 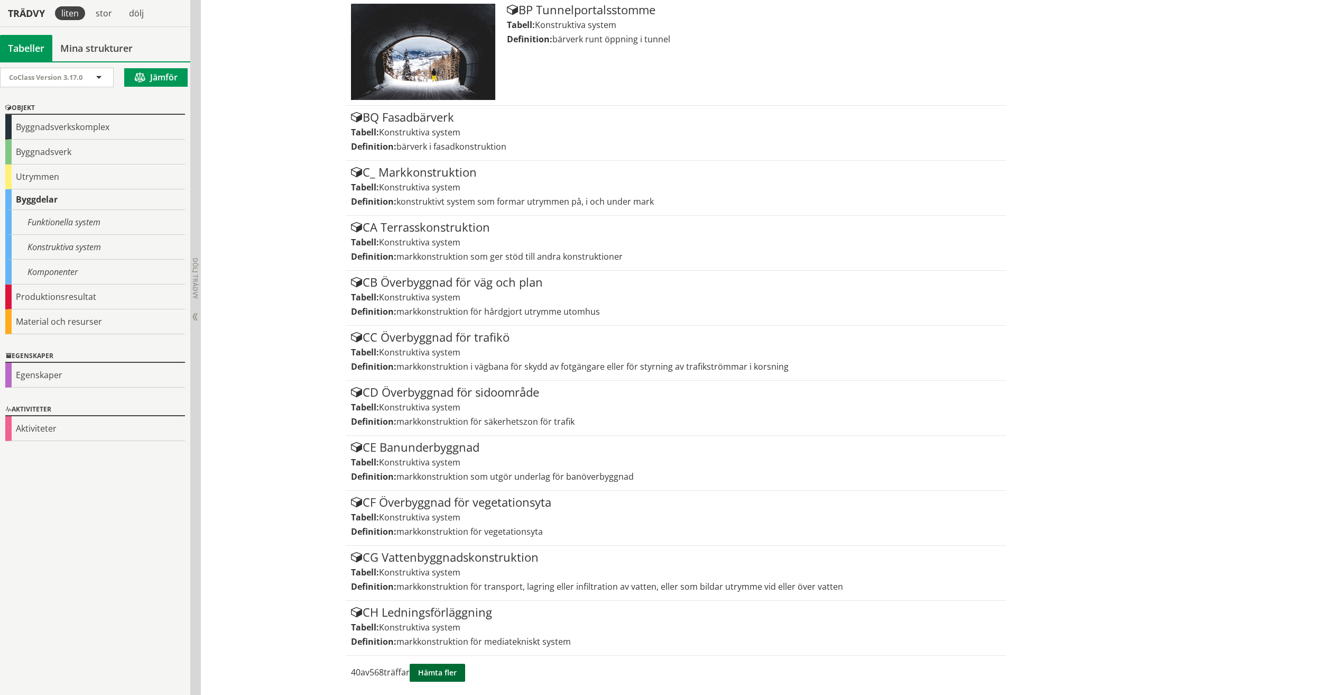 What do you see at coordinates (95, 127) in the screenshot?
I see `div: Byggnadsverkskomplex` at bounding box center [95, 127].